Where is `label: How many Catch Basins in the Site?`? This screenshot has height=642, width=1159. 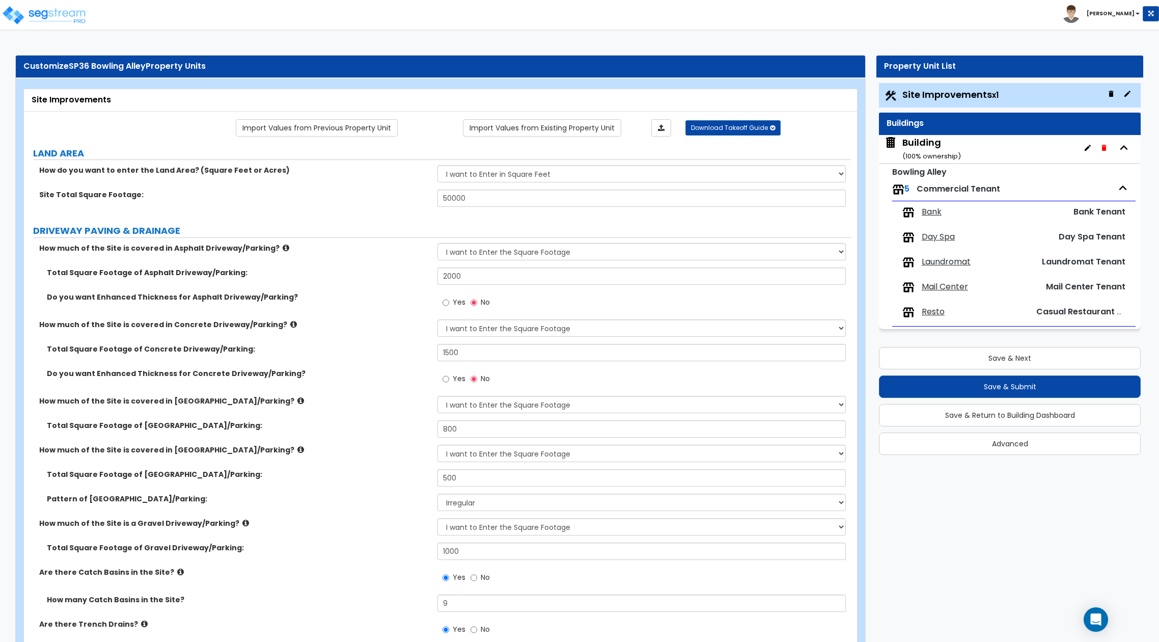
label: How many Catch Basins in the Site? is located at coordinates (238, 599).